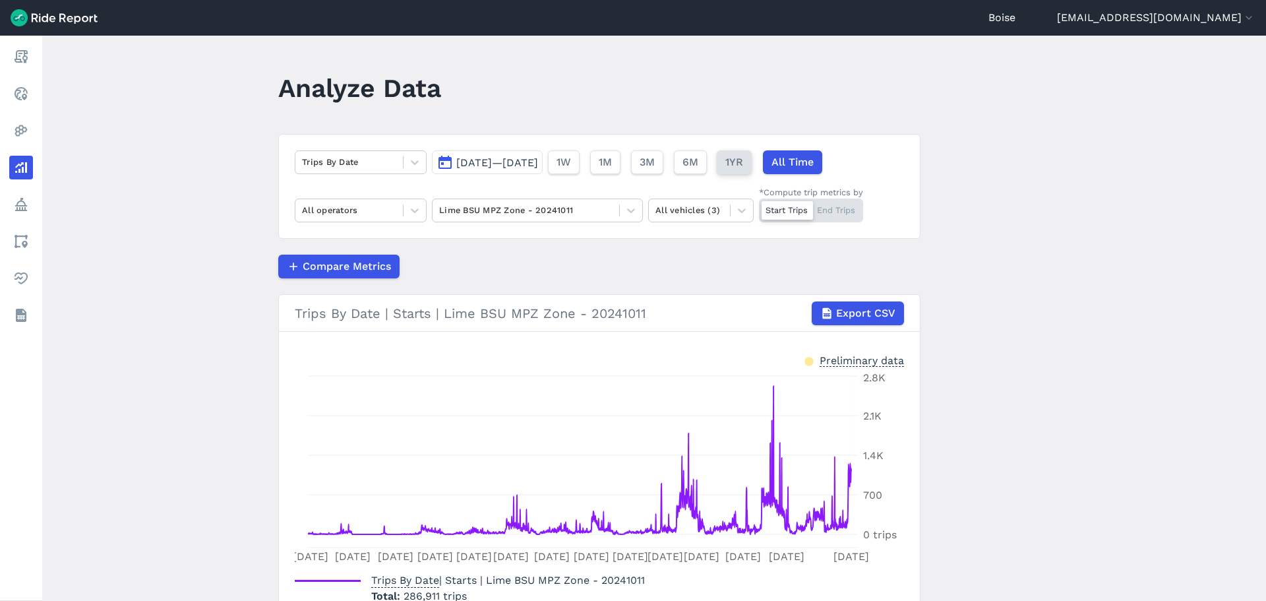 Image resolution: width=1266 pixels, height=601 pixels. What do you see at coordinates (21, 241) in the screenshot?
I see `a: Areas` at bounding box center [21, 241].